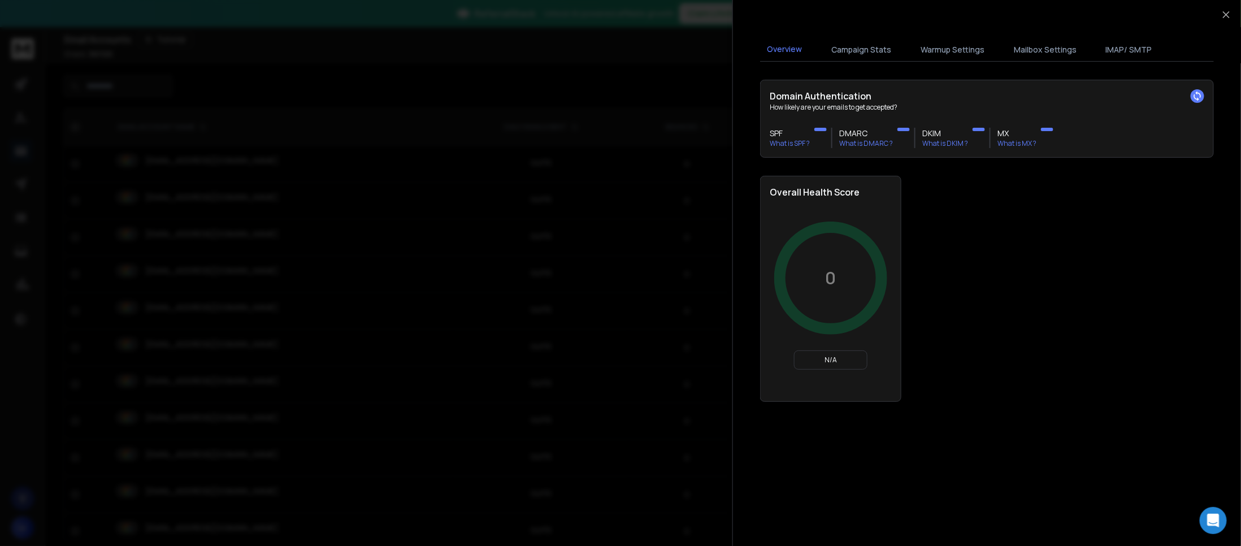  I want to click on h3: DKIM, so click(945, 133).